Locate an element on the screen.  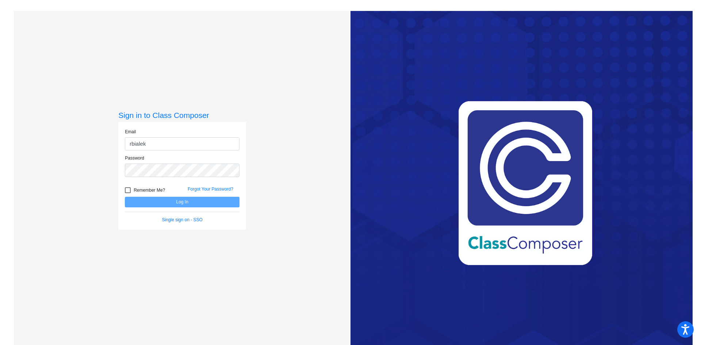
a: Single sign on - SSO is located at coordinates (182, 220).